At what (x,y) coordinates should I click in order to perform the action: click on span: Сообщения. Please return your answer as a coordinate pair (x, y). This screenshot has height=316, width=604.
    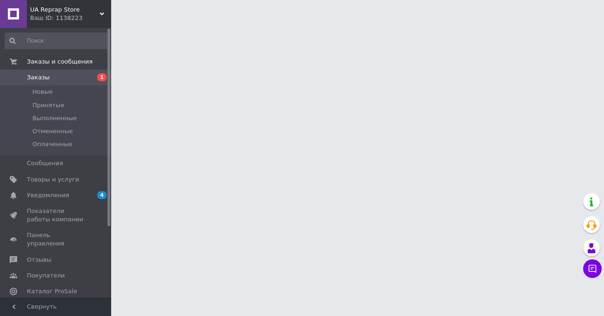
    Looking at the image, I should click on (45, 163).